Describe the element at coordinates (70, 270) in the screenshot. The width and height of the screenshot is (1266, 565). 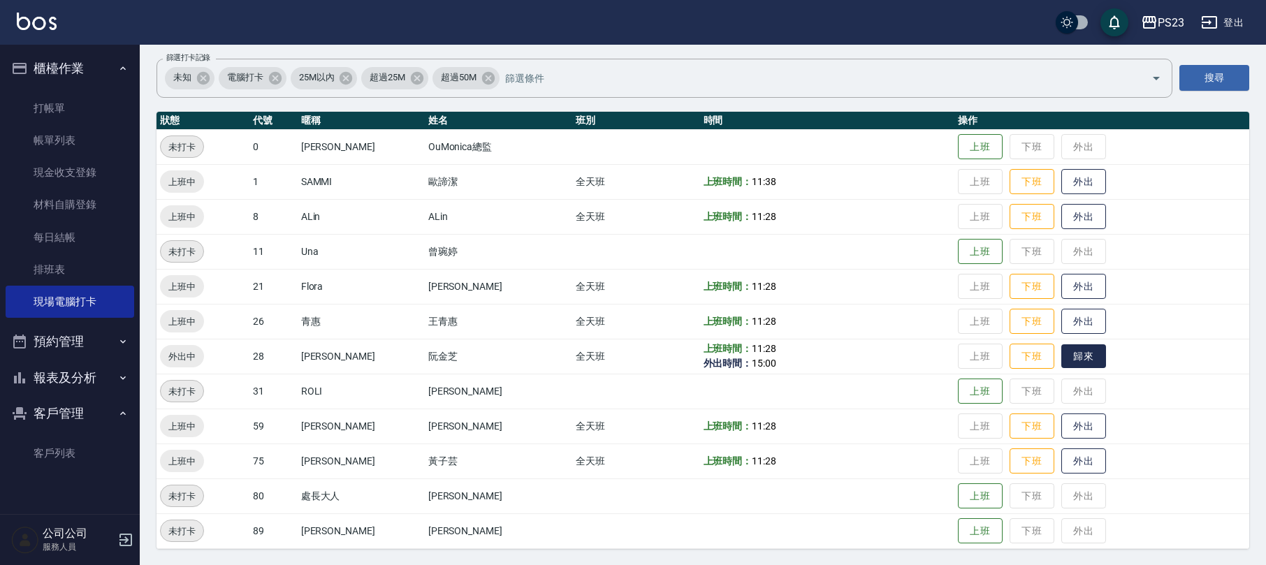
I see `a: 排班表` at that location.